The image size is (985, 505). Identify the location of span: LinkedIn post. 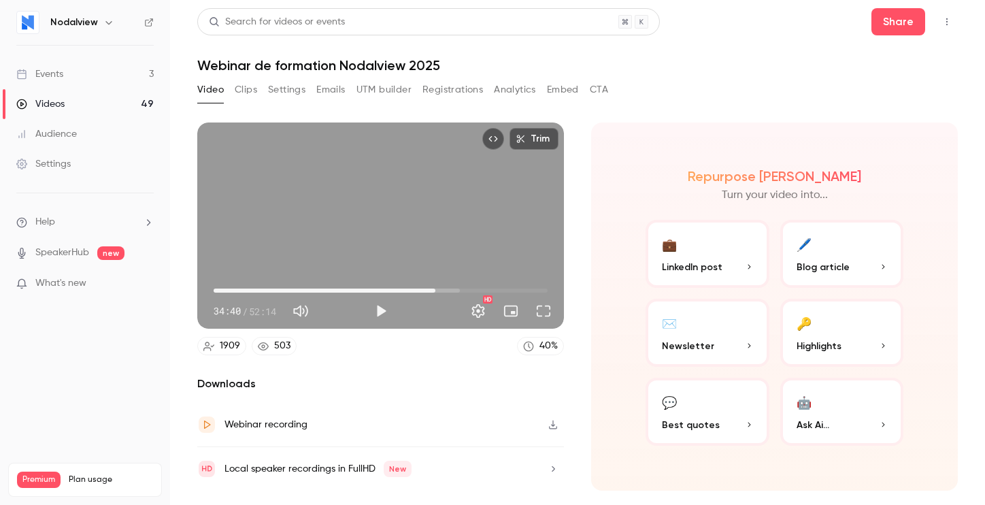
(692, 267).